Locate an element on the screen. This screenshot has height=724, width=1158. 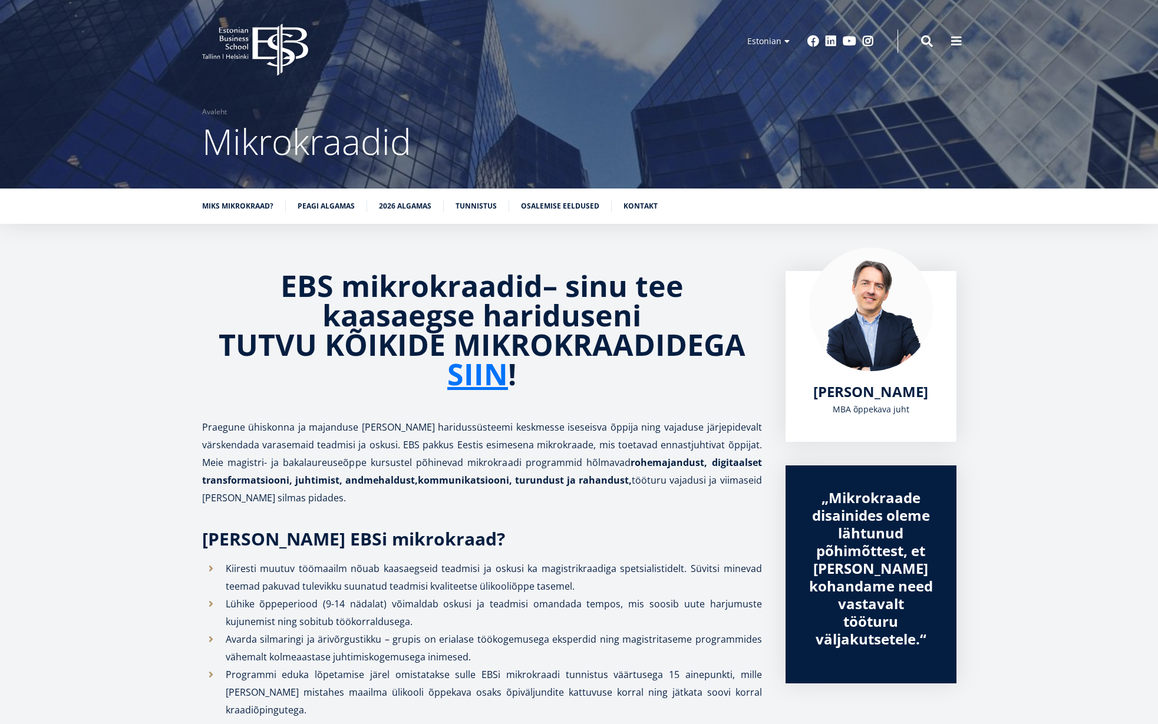
a: Avaleht is located at coordinates (215, 112).